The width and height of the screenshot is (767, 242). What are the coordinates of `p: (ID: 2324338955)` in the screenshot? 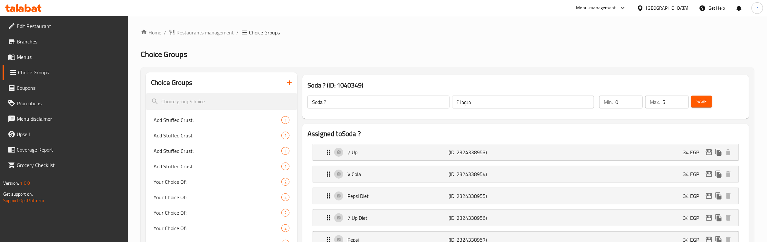 It's located at (482, 196).